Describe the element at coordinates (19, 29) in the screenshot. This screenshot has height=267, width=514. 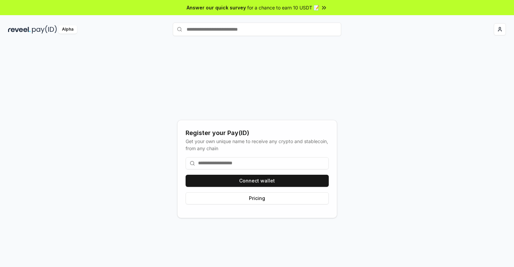
I see `img: reveel_dark` at that location.